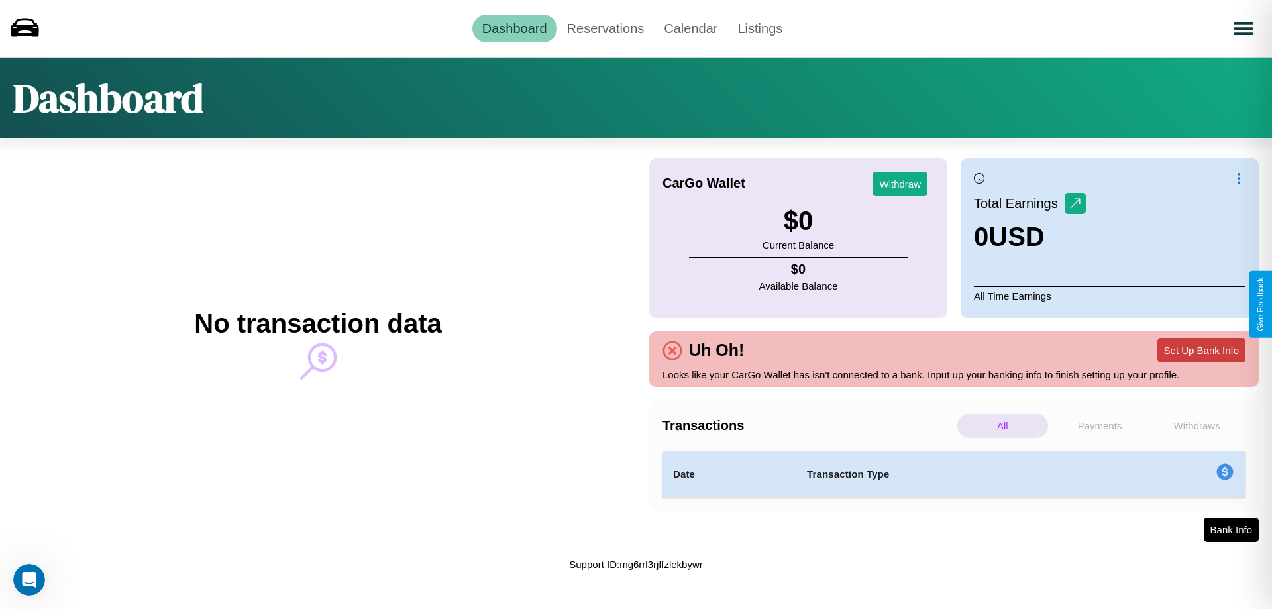 Image resolution: width=1272 pixels, height=609 pixels. I want to click on a: Dashboard, so click(515, 28).